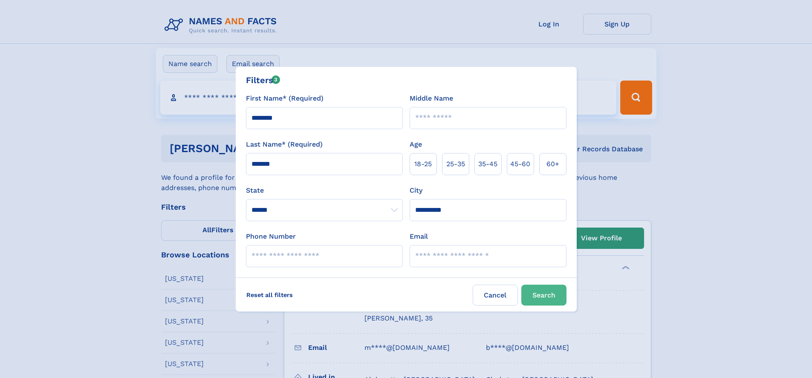 Image resolution: width=812 pixels, height=378 pixels. What do you see at coordinates (456, 164) in the screenshot?
I see `span: 25‑35` at bounding box center [456, 164].